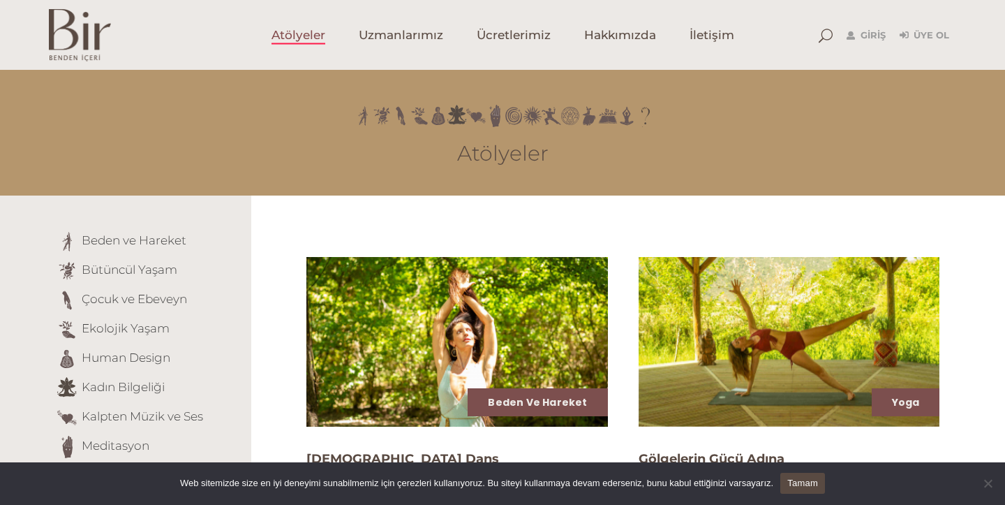  I want to click on a: Ekolojik Yaşam, so click(126, 328).